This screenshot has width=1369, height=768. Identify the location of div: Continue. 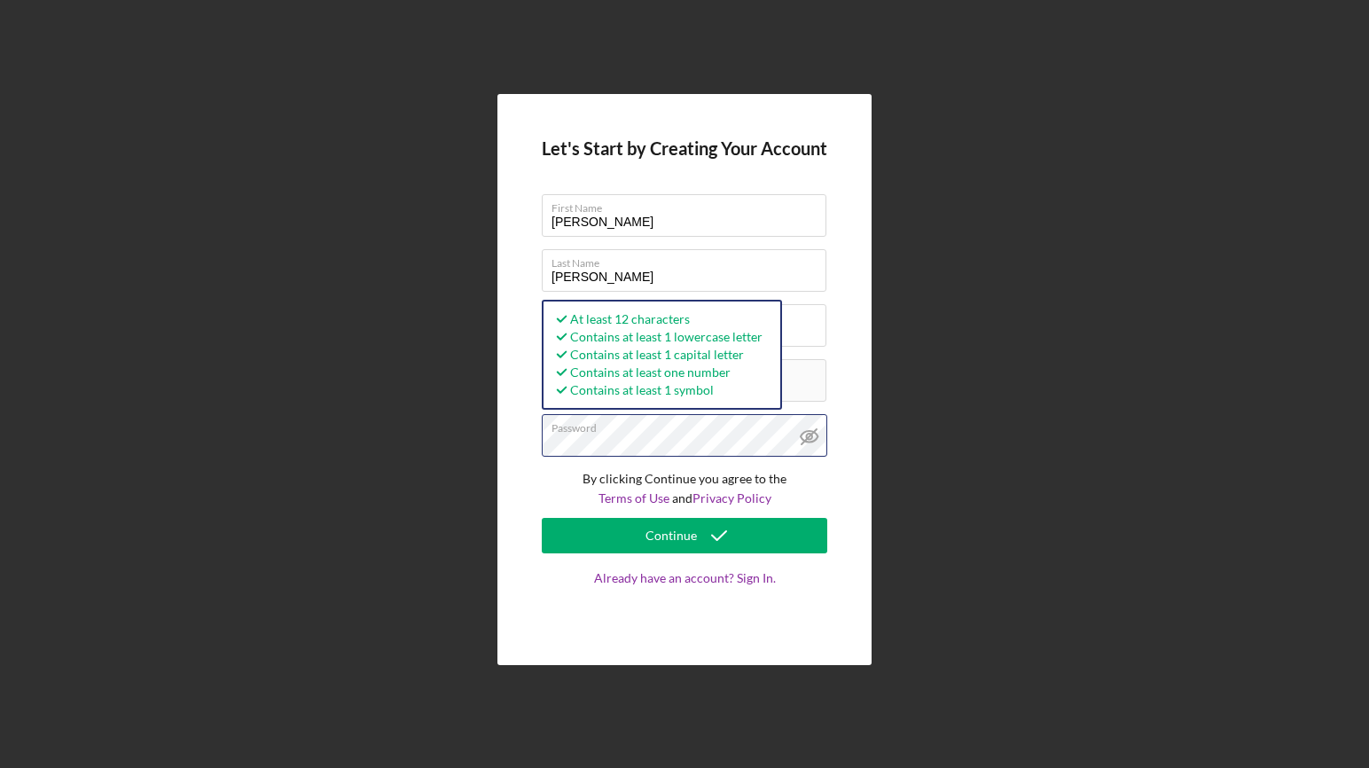
(671, 535).